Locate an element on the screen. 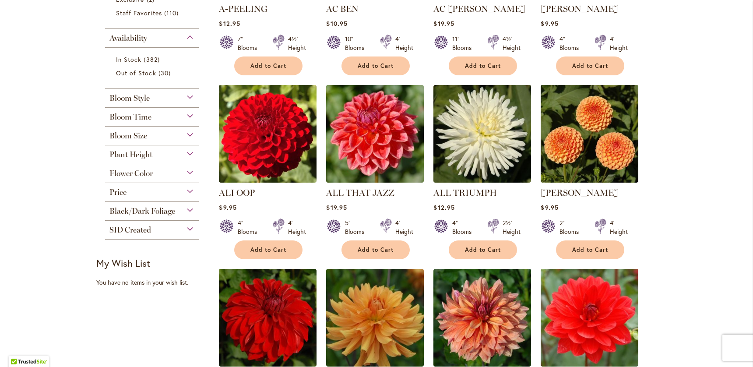 Image resolution: width=753 pixels, height=367 pixels. span: $10.95 is located at coordinates (337, 23).